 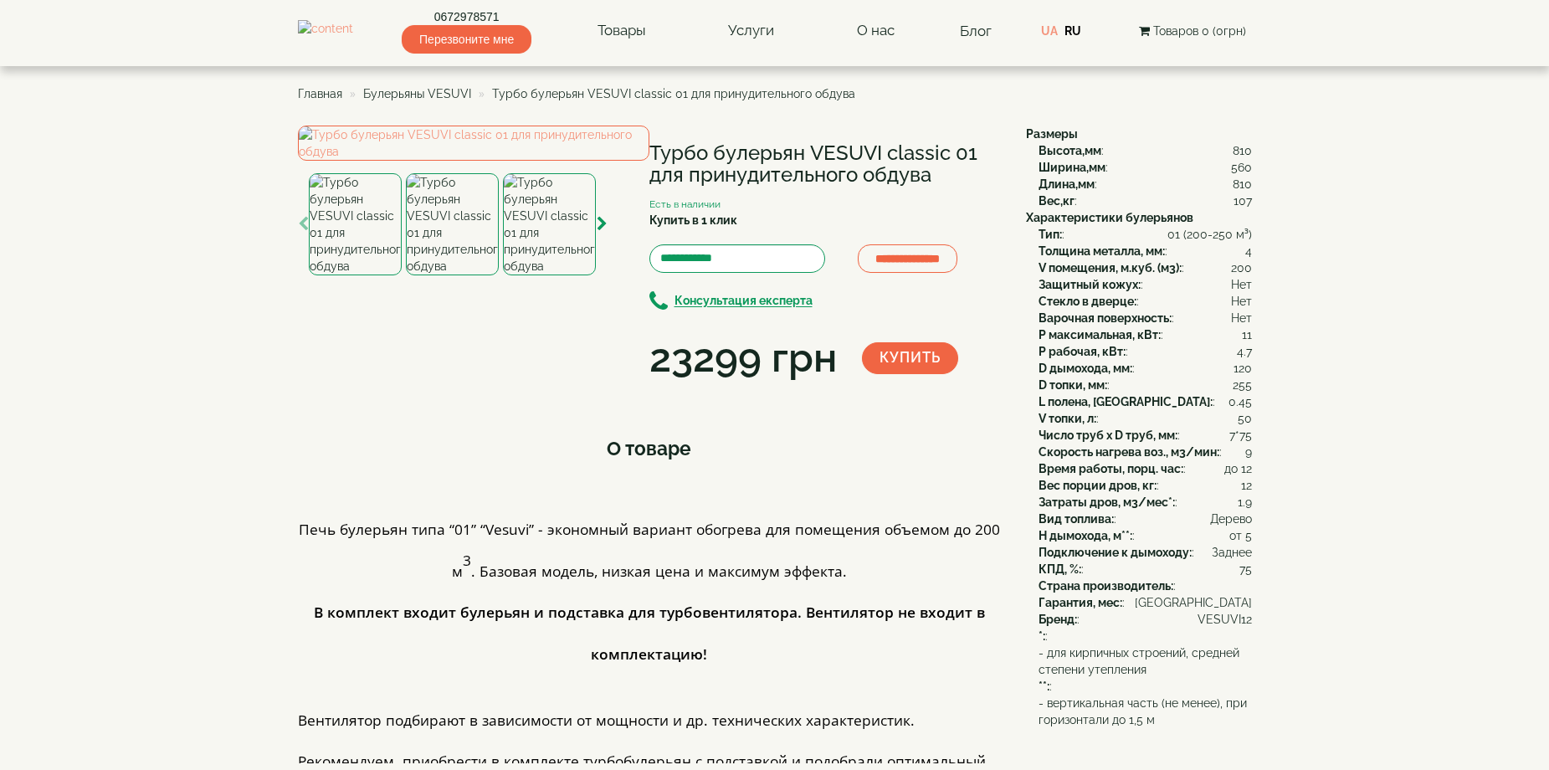 I want to click on a: О нас, so click(x=876, y=31).